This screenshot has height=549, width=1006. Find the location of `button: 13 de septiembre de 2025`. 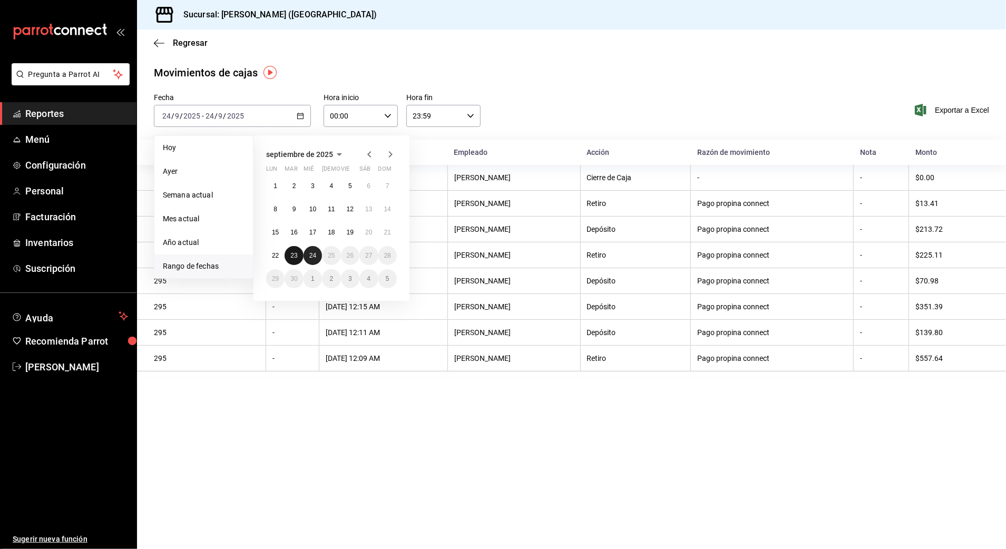

button: 13 de septiembre de 2025 is located at coordinates (368, 209).